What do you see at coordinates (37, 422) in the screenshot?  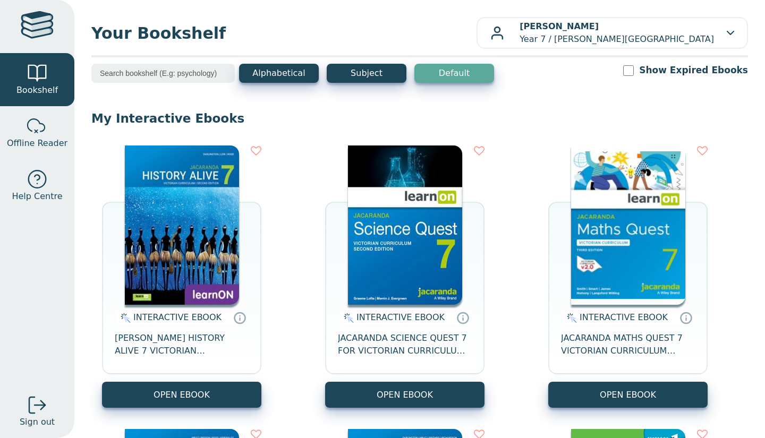 I see `span: Sign out` at bounding box center [37, 422].